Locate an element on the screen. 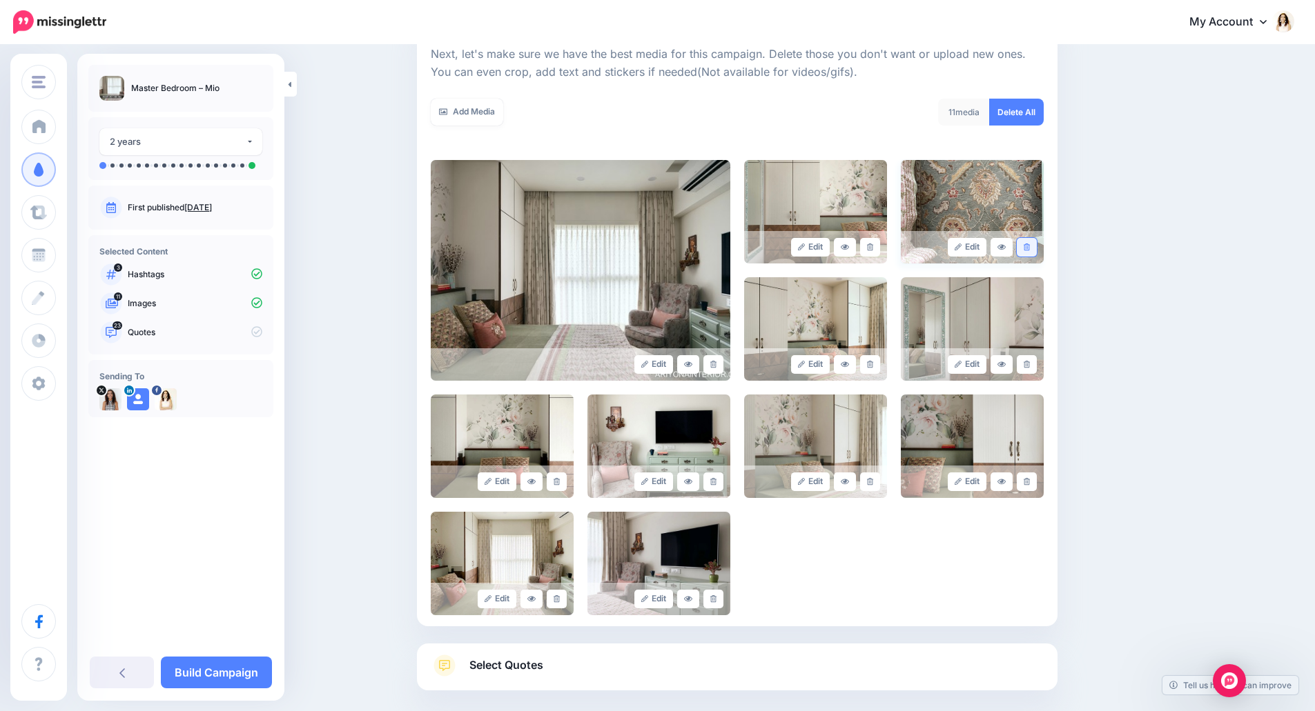  div: Open Intercom Messenger is located at coordinates (1229, 681).